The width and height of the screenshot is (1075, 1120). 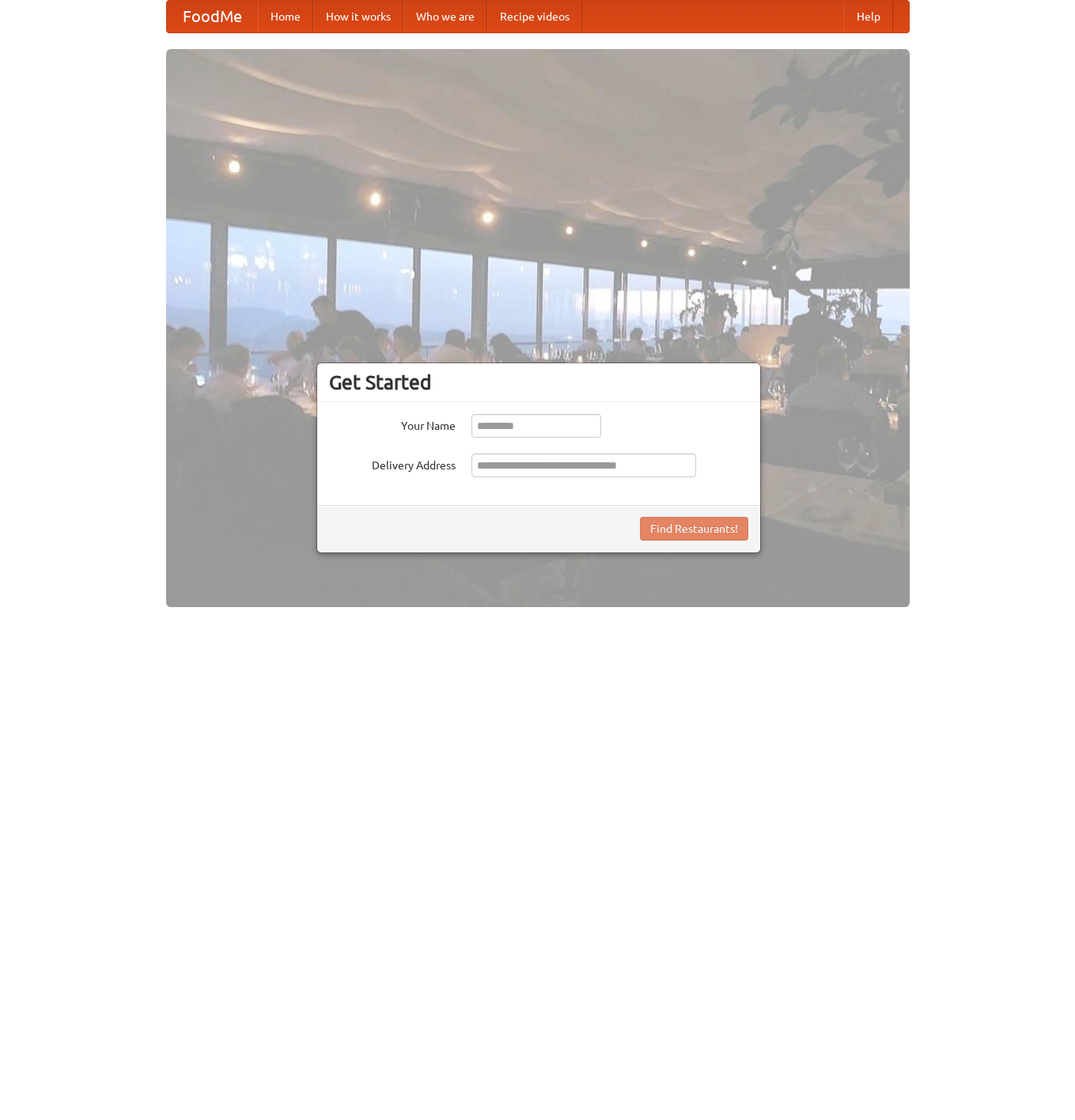 What do you see at coordinates (393, 423) in the screenshot?
I see `label: Your Name` at bounding box center [393, 423].